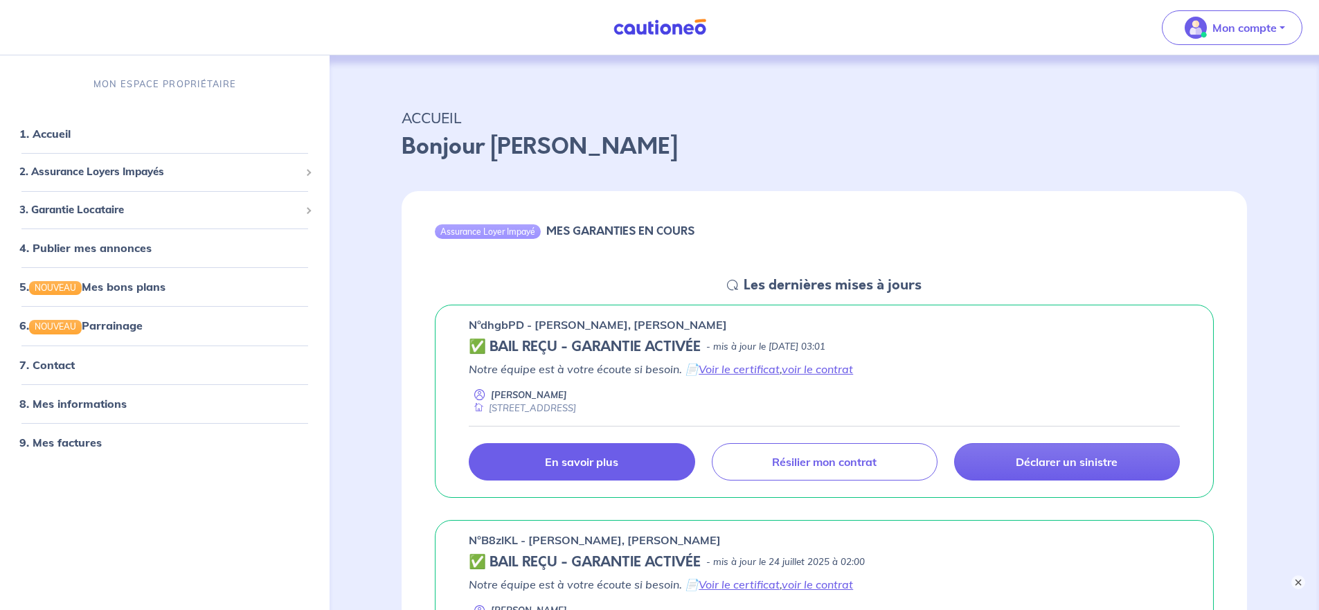  I want to click on span: 3. Garantie Locataire, so click(159, 210).